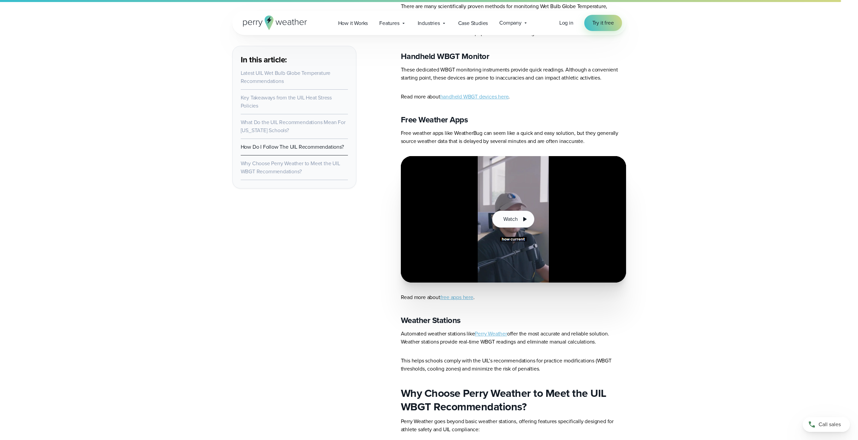  What do you see at coordinates (353, 23) in the screenshot?
I see `a: How it Works` at bounding box center [353, 23].